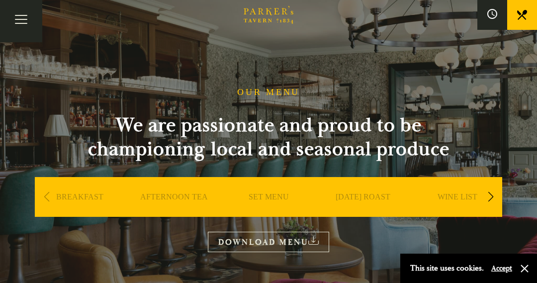 This screenshot has height=283, width=537. Describe the element at coordinates (79, 212) in the screenshot. I see `div: 1 / 9` at that location.